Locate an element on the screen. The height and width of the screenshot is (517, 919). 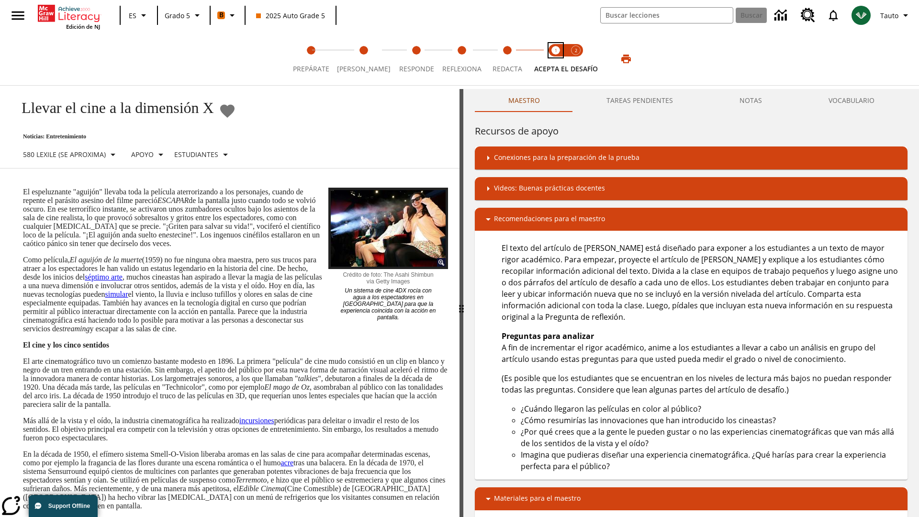
input: Buscar campo is located at coordinates (667, 15).